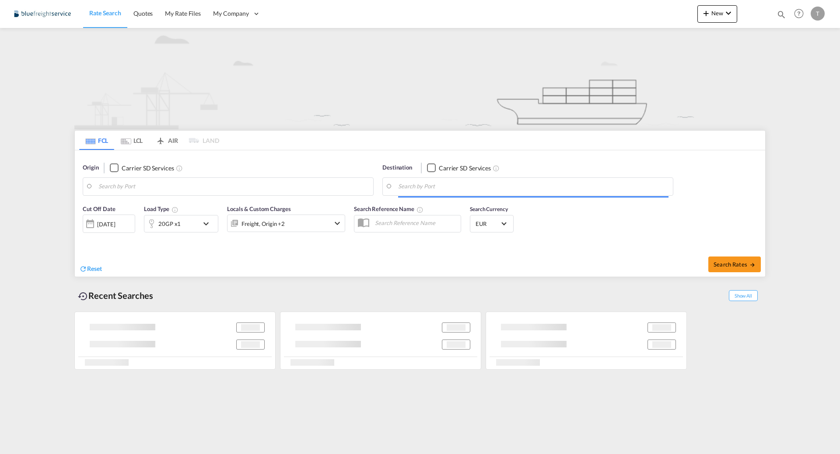 This screenshot has height=454, width=840. What do you see at coordinates (86, 238) in the screenshot?
I see `md-datepicker: Select` at bounding box center [86, 238].